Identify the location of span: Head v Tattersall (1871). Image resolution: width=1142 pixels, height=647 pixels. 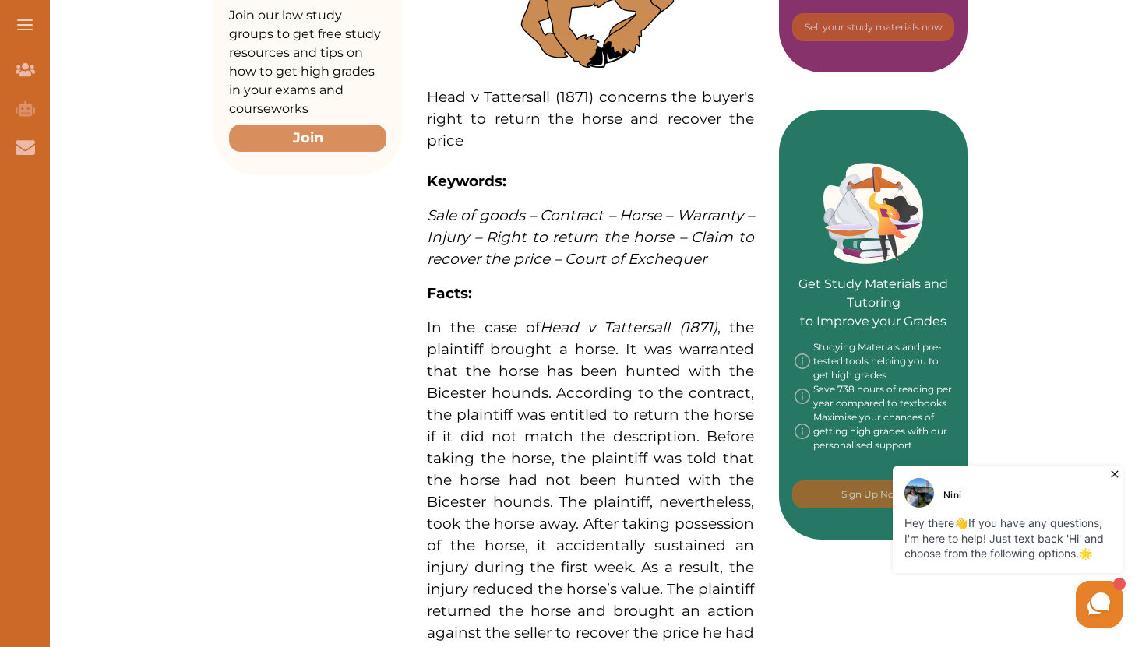
(628, 327).